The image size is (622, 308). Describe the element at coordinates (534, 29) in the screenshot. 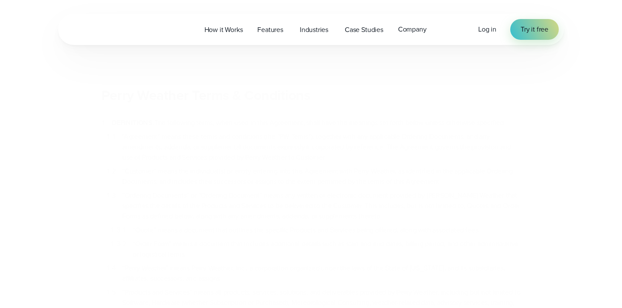

I see `a: Try it free` at that location.